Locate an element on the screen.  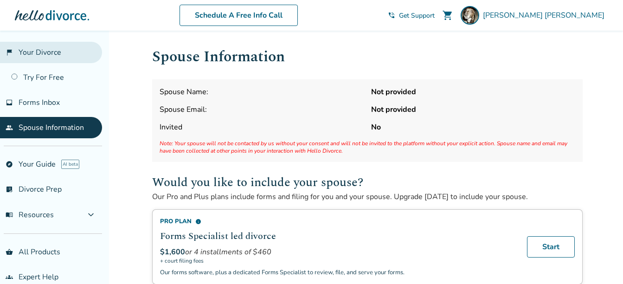
span: AI beta is located at coordinates (70, 164).